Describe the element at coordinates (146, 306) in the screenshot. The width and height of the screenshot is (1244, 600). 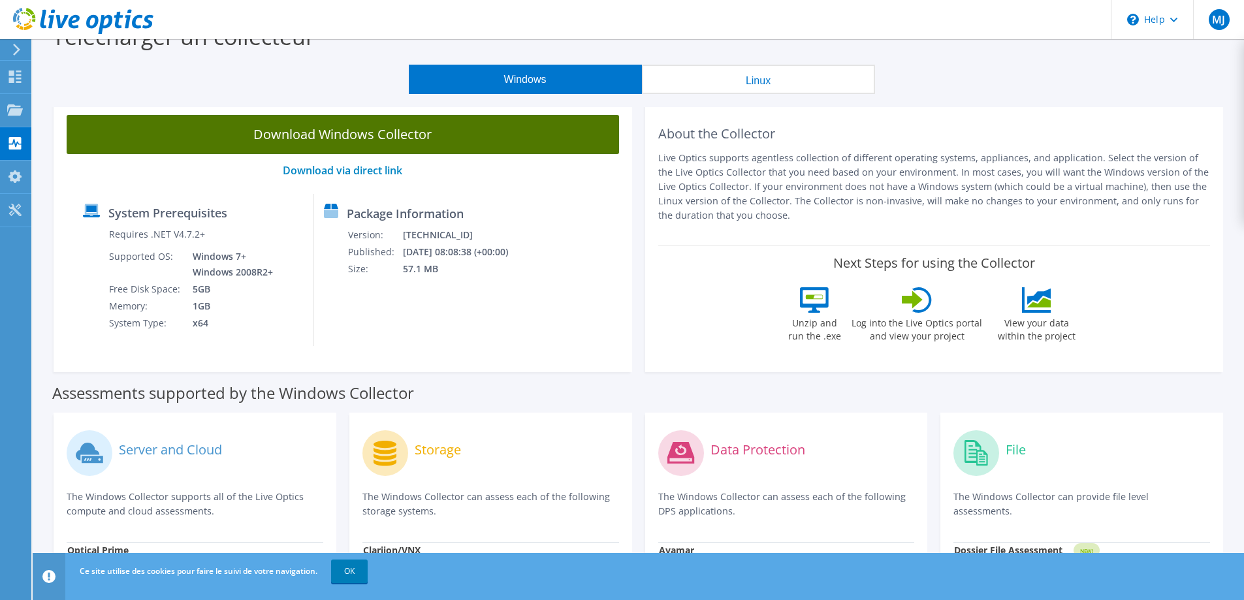
I see `td: Memory:` at that location.